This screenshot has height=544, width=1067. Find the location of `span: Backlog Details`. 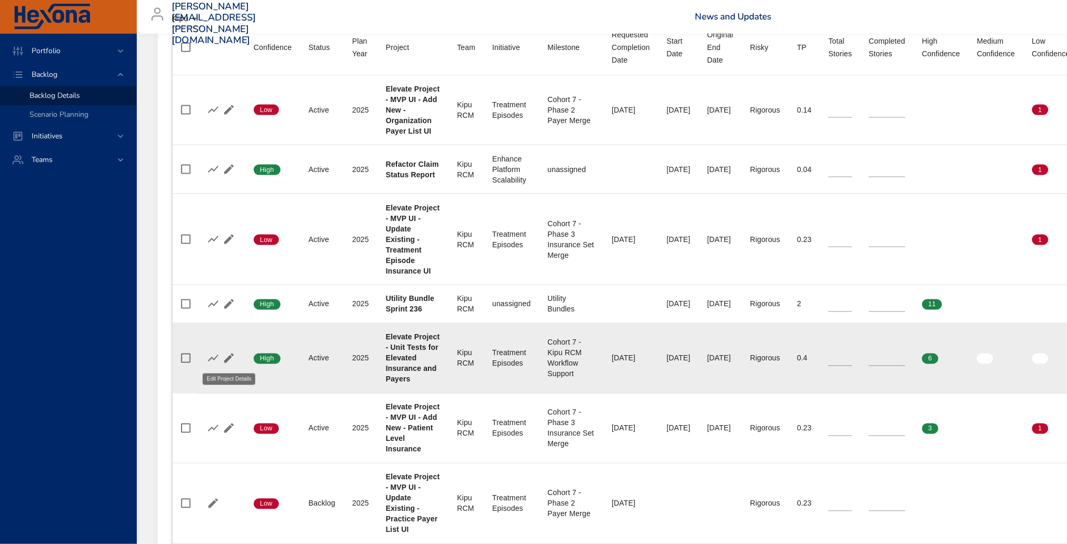

span: Backlog Details is located at coordinates (55, 95).